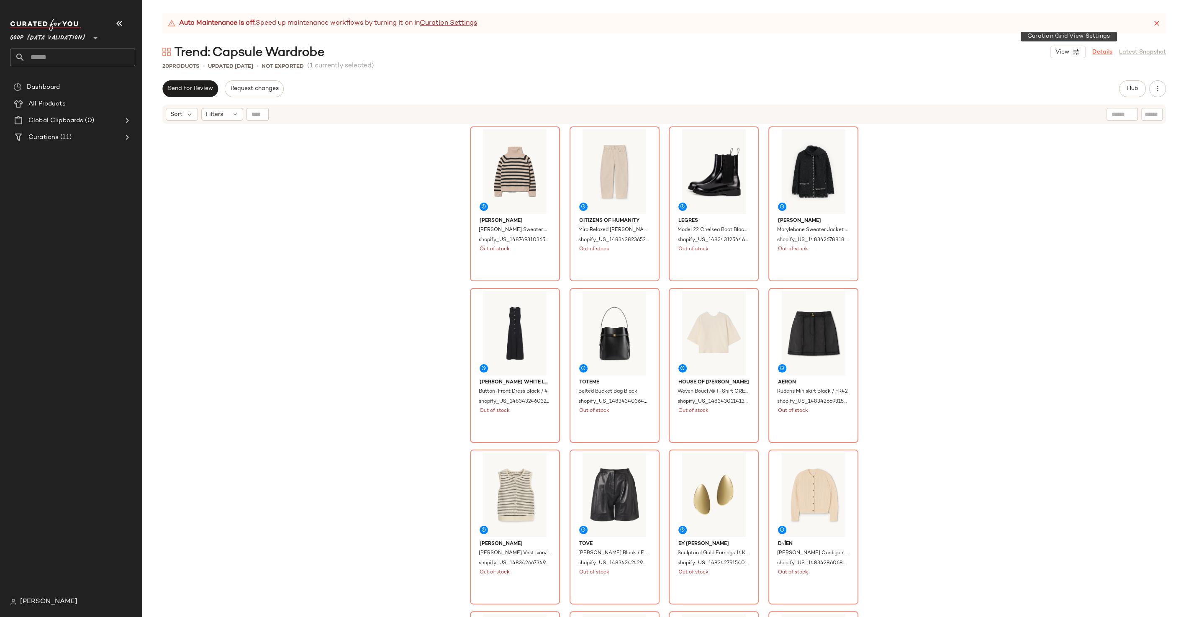 This screenshot has height=617, width=1186. What do you see at coordinates (47, 104) in the screenshot?
I see `span: All Products` at bounding box center [47, 104].